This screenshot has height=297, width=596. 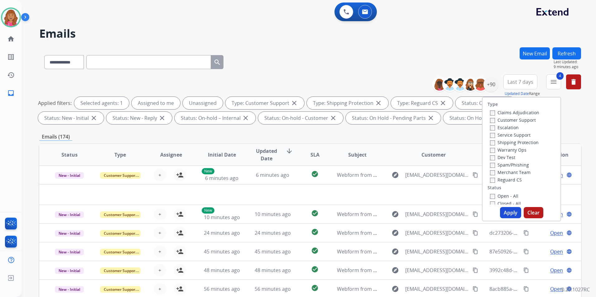 What do you see at coordinates (520, 82) in the screenshot?
I see `span: Last 7 days` at bounding box center [520, 82].